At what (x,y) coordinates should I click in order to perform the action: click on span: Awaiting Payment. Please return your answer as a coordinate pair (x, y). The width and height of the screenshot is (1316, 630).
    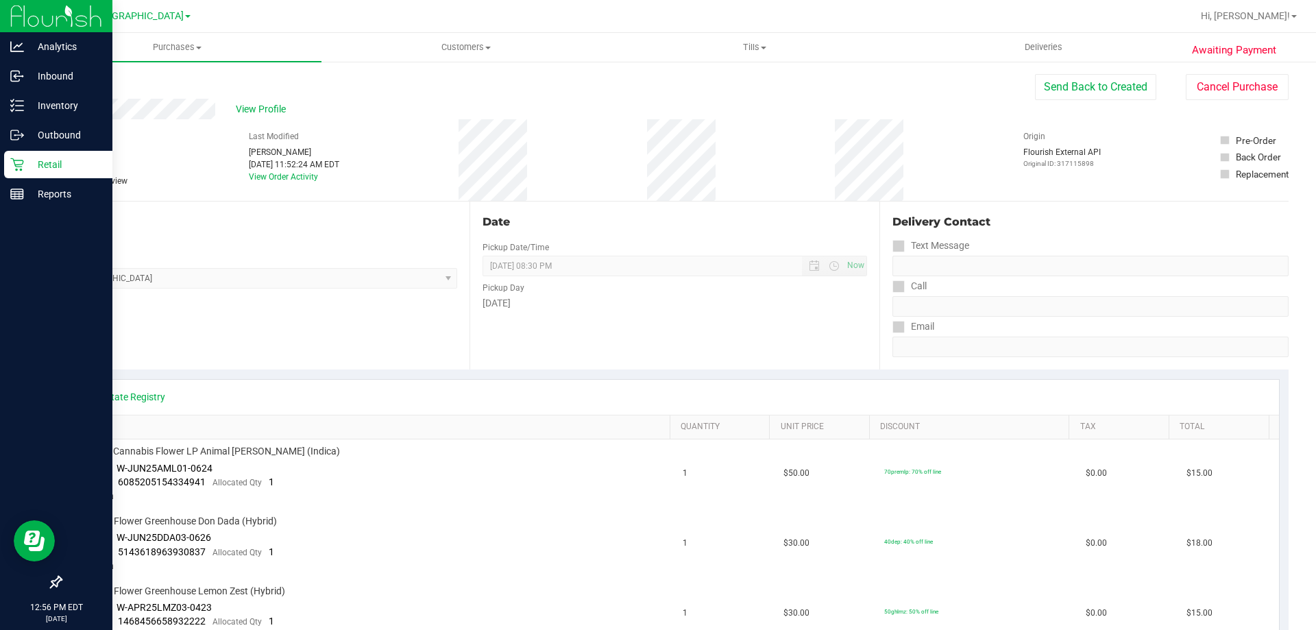
    Looking at the image, I should click on (1234, 50).